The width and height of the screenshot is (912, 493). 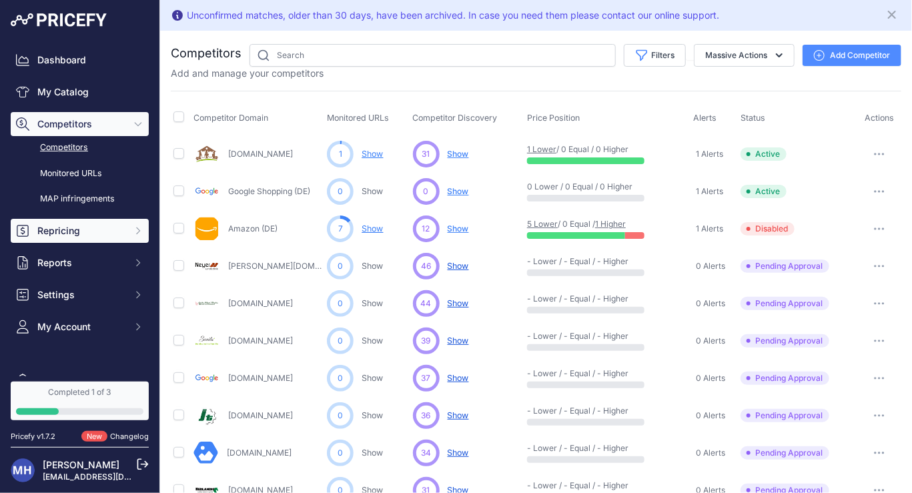 What do you see at coordinates (33, 436) in the screenshot?
I see `div: Pricefy v1.7.2` at bounding box center [33, 436].